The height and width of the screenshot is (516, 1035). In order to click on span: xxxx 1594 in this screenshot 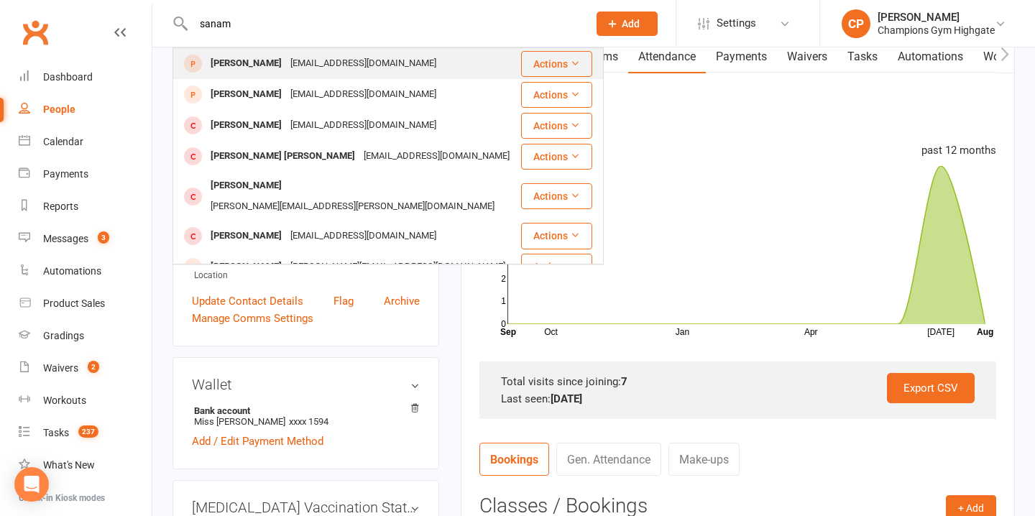, I will do `click(308, 421)`.